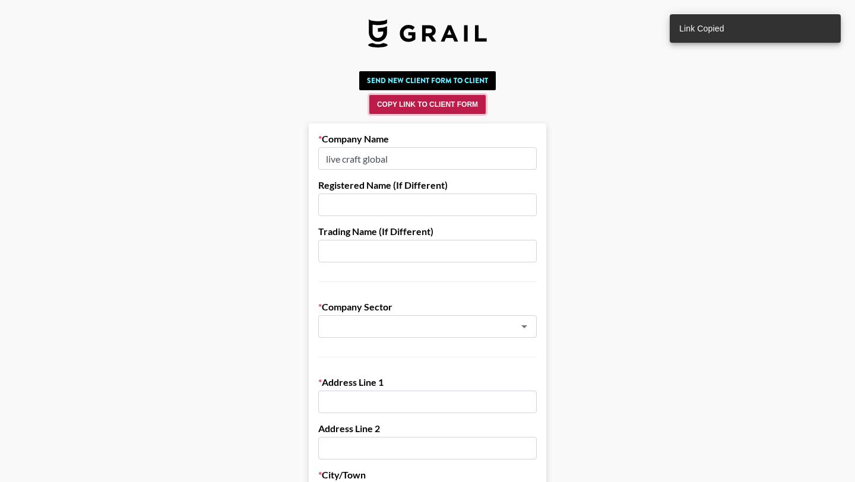  Describe the element at coordinates (524, 327) in the screenshot. I see `button: Open` at that location.